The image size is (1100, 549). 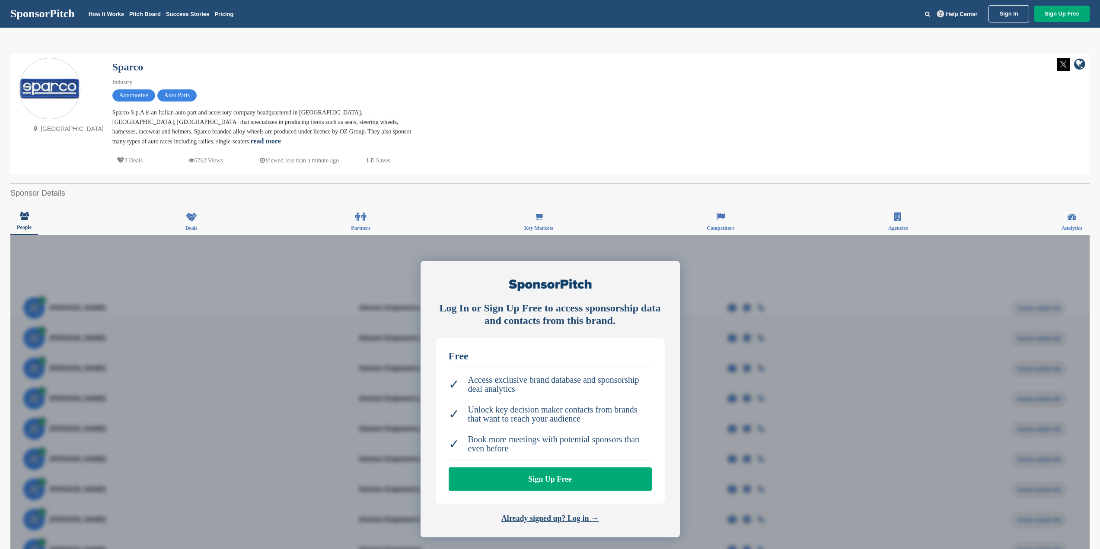 I want to click on p: 3 Deals, so click(x=130, y=160).